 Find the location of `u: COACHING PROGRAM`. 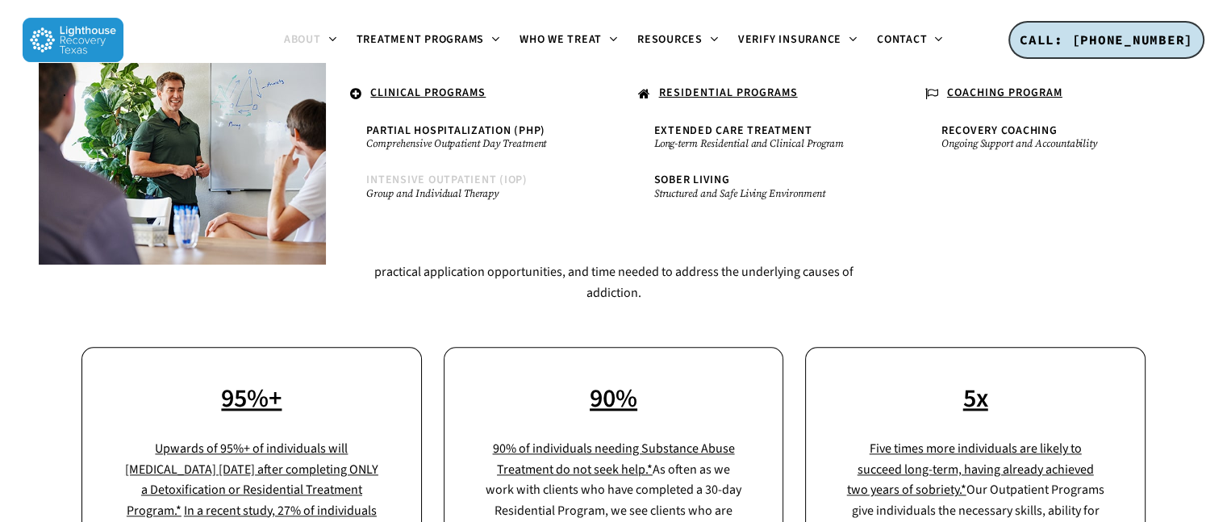

u: COACHING PROGRAM is located at coordinates (1005, 93).